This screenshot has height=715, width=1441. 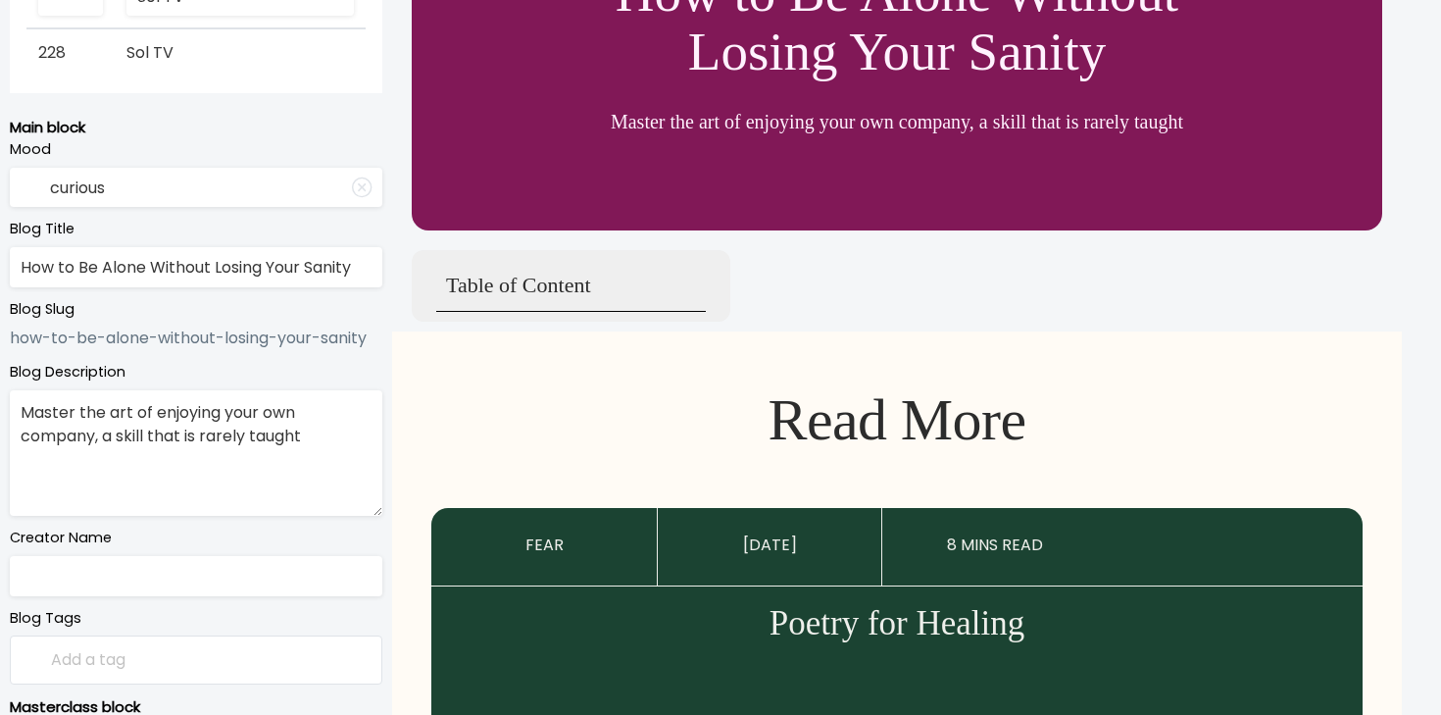 I want to click on p: how-to-be-alone-without-losing-your-sanity, so click(x=196, y=338).